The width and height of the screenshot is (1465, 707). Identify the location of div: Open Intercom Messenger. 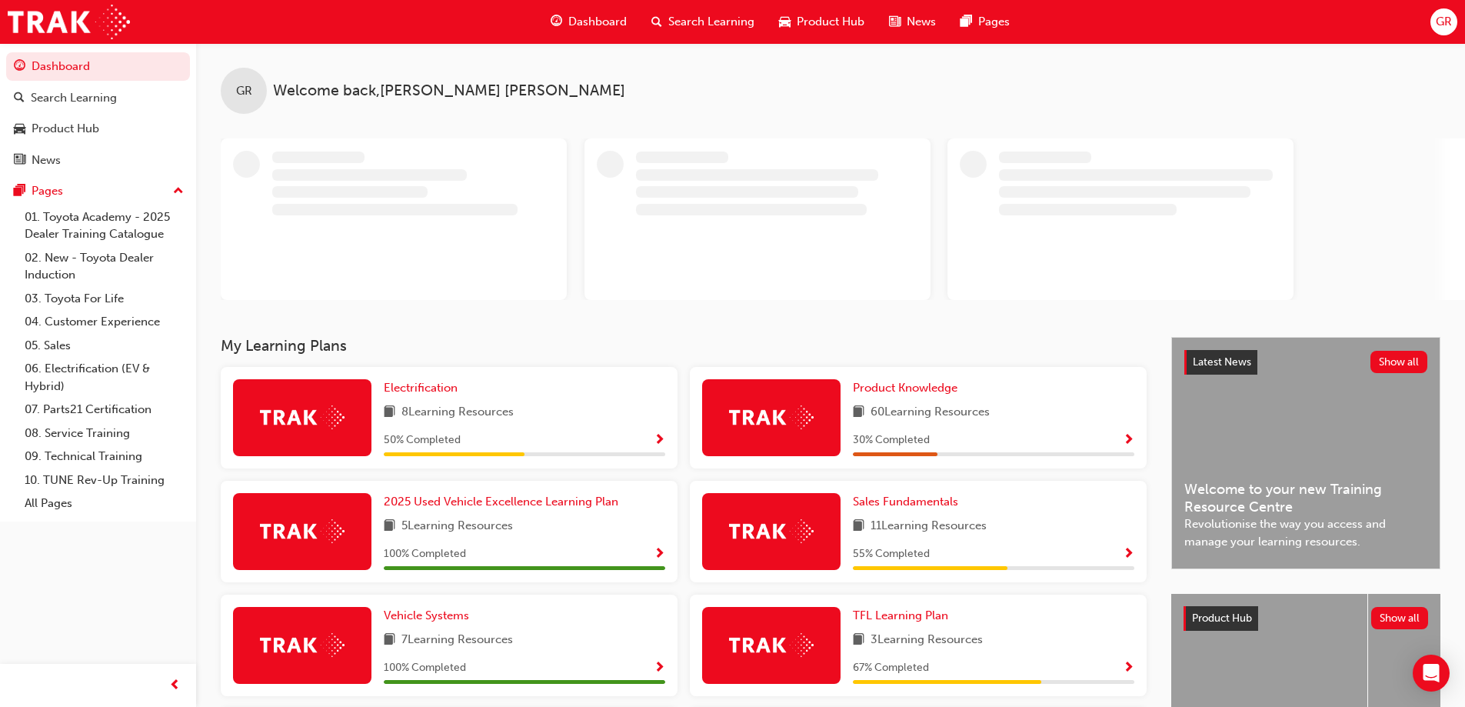
(1431, 673).